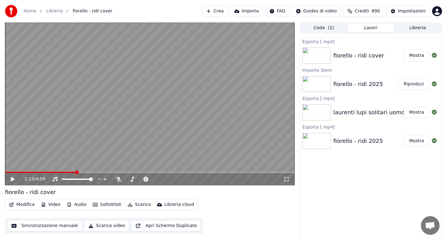  What do you see at coordinates (92, 11) in the screenshot?
I see `span: fiorello - ridi cover` at bounding box center [92, 11].